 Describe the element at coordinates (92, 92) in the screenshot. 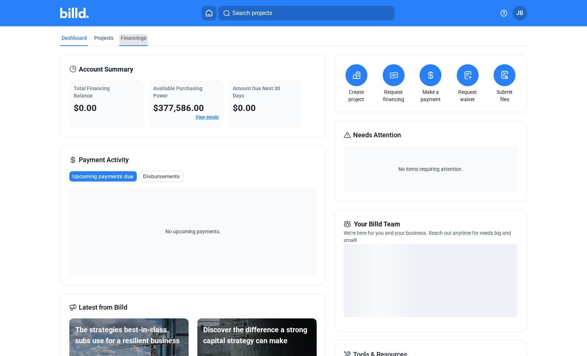

I see `span: Total Financing Balance` at that location.